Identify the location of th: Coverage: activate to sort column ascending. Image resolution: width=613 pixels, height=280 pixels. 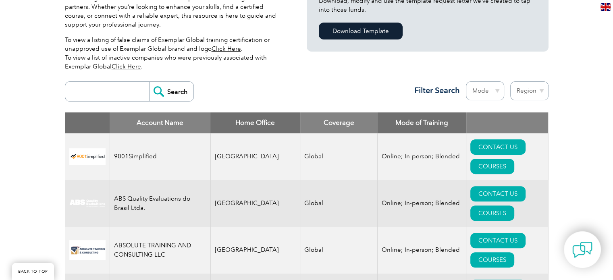
(339, 123).